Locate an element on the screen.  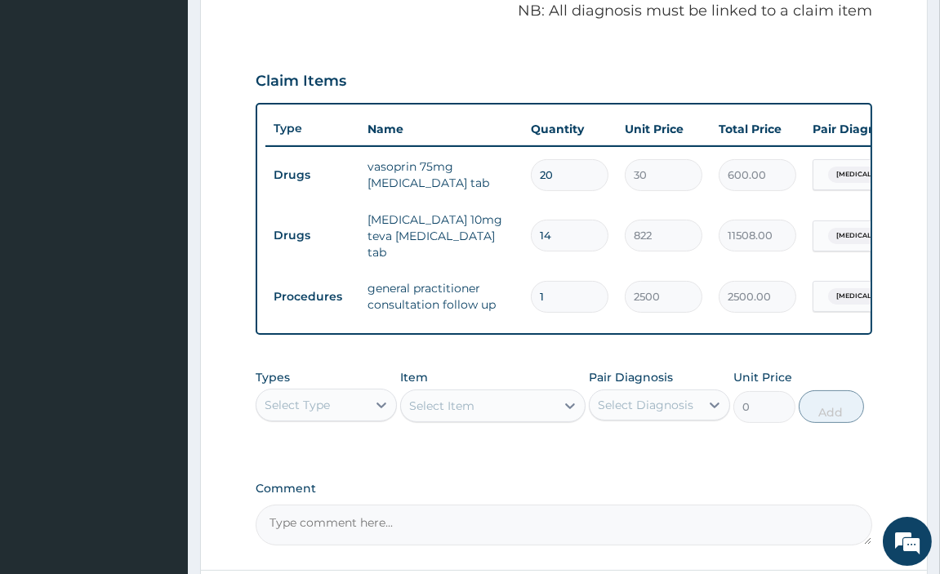
td: general practitioner consultation follow up is located at coordinates (441, 296).